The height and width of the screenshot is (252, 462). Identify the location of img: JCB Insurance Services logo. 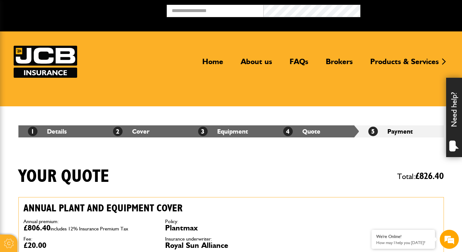
(45, 62).